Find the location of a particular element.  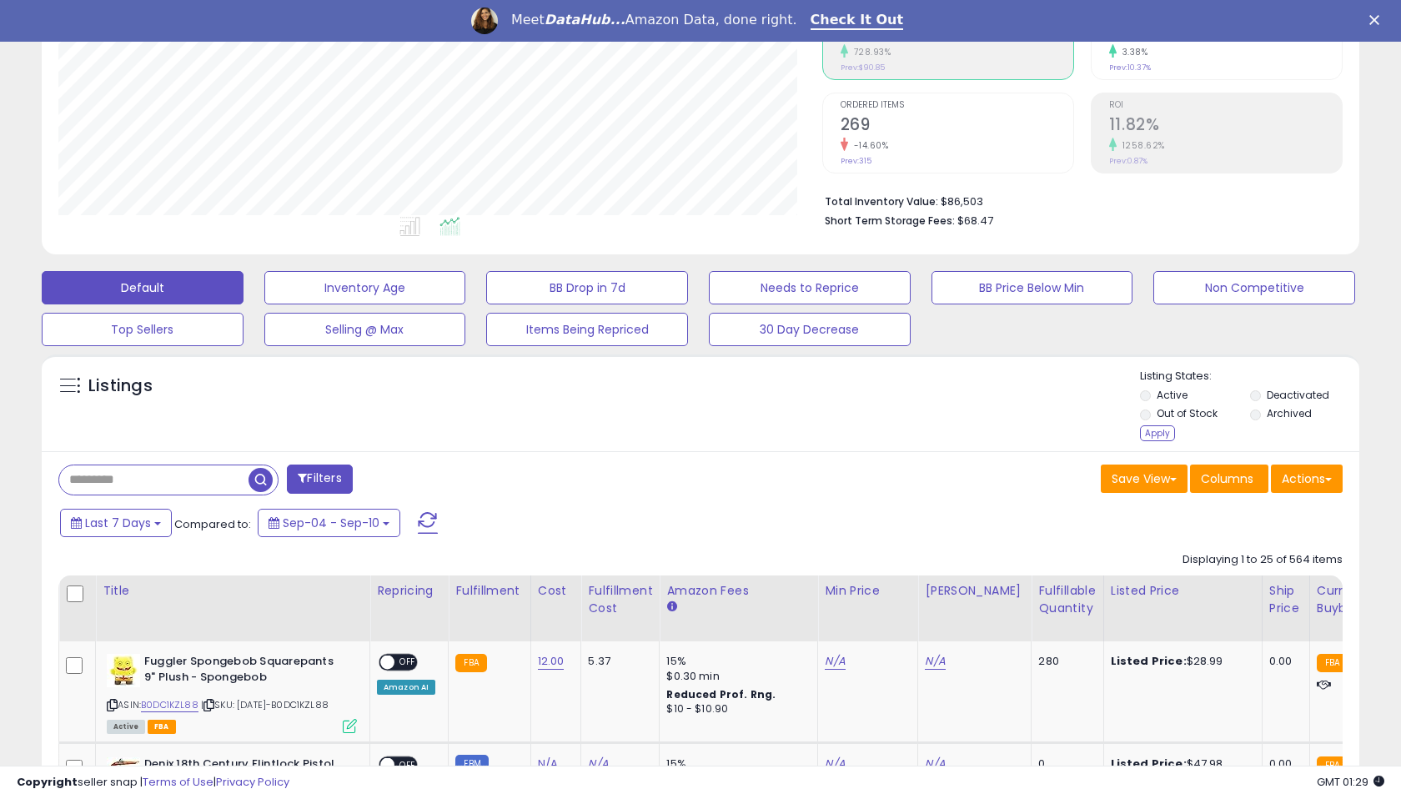

div: Listed Price is located at coordinates (1183, 591).